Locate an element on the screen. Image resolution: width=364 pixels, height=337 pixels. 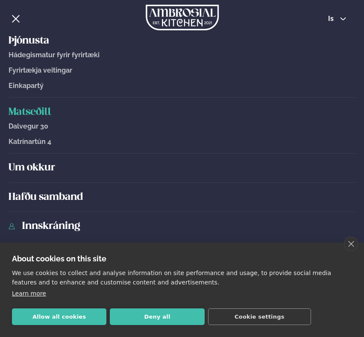
span: Fyrirtækja veitingar is located at coordinates (40, 70).